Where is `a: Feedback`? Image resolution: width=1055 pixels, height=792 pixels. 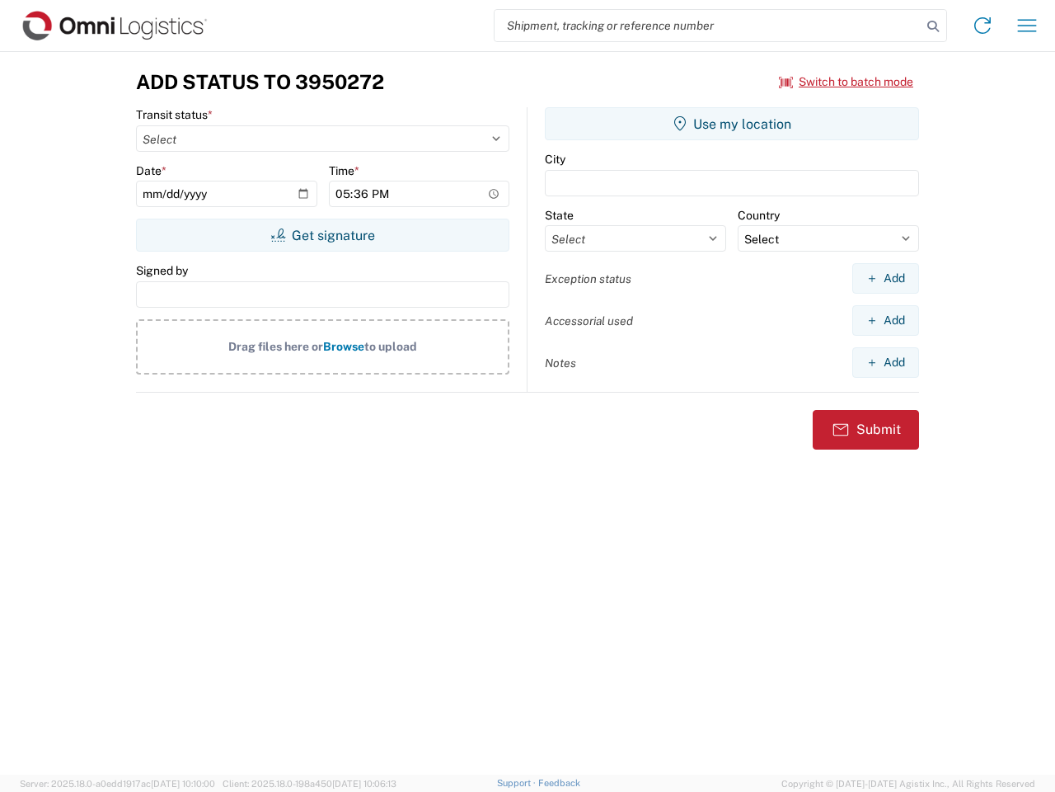 a: Feedback is located at coordinates (559, 783).